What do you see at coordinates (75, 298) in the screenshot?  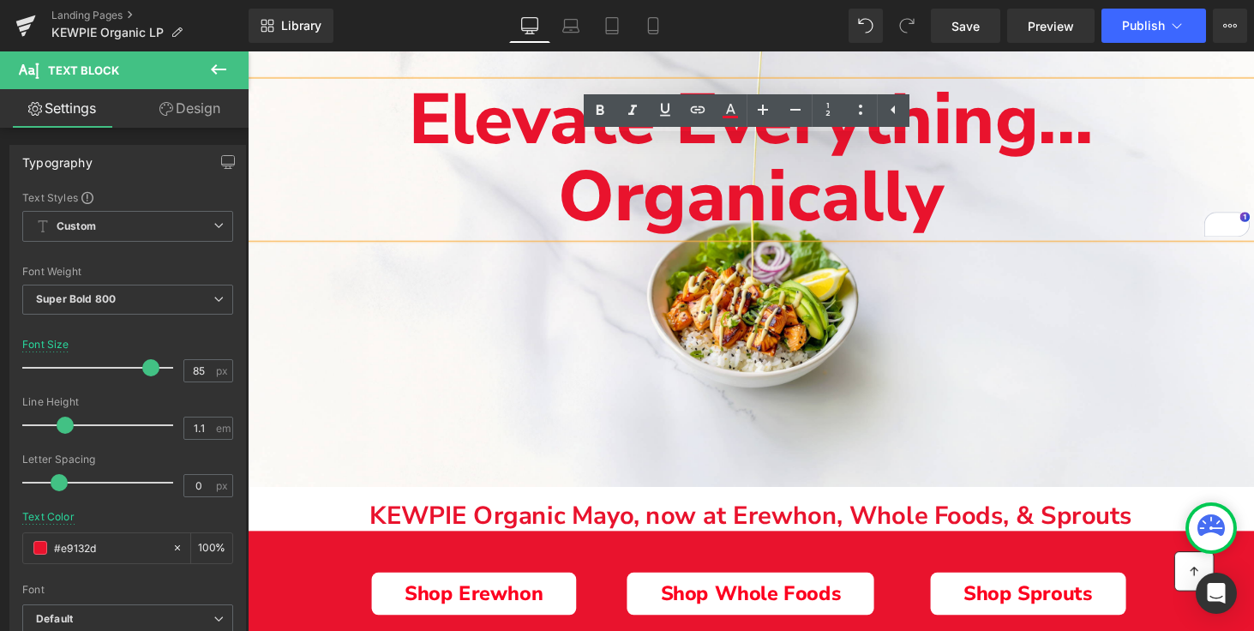 I see `b: Super Bold 800` at bounding box center [75, 298].